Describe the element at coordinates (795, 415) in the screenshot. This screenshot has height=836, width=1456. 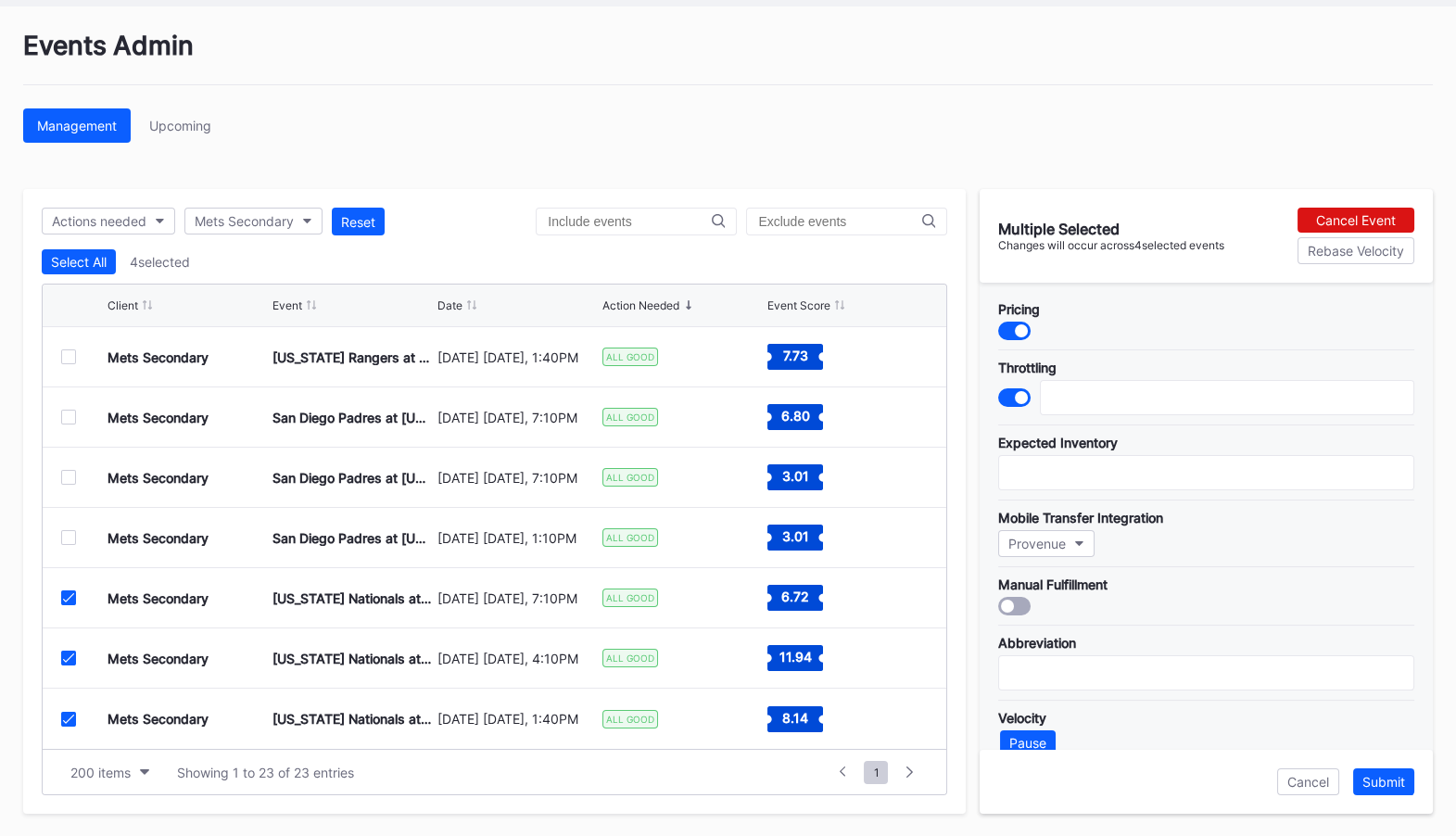
I see `text: 6.80` at that location.